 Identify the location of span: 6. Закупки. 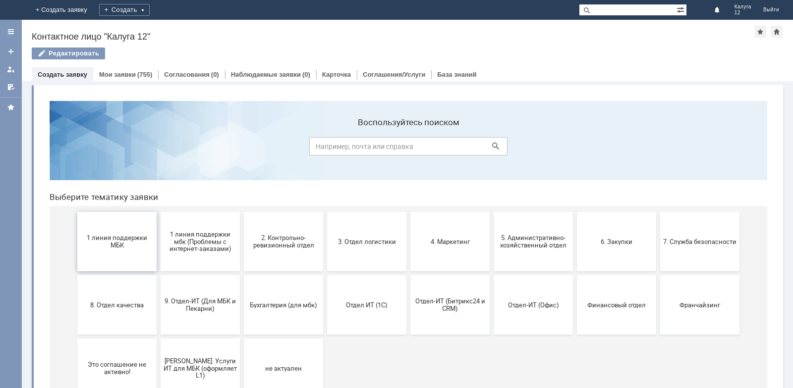
(575, 148).